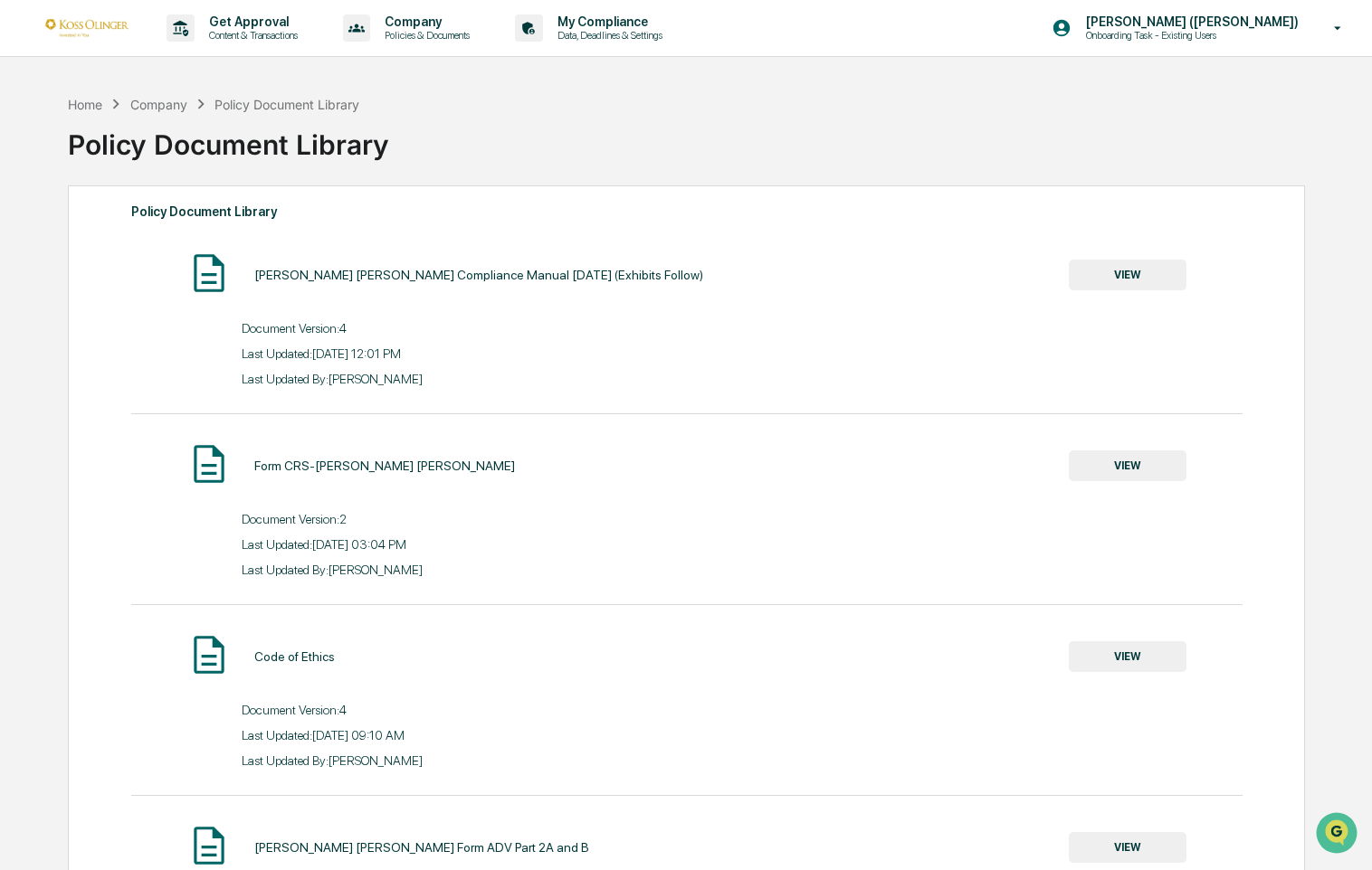  Describe the element at coordinates (199, 455) in the screenshot. I see `span: Pylon` at that location.